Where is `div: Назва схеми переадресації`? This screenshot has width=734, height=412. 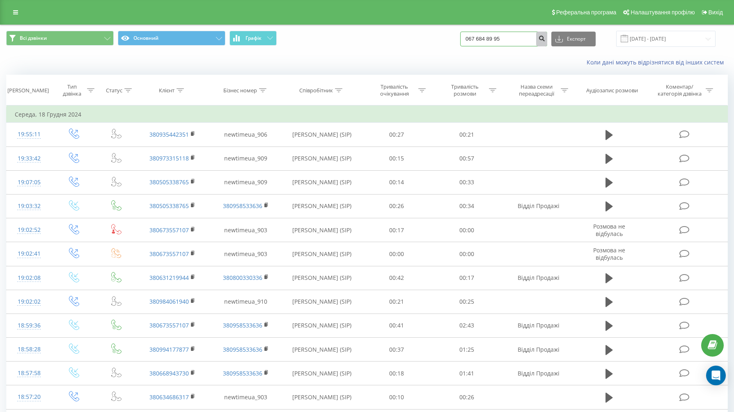
div: Назва схеми переадресації is located at coordinates (536, 90).